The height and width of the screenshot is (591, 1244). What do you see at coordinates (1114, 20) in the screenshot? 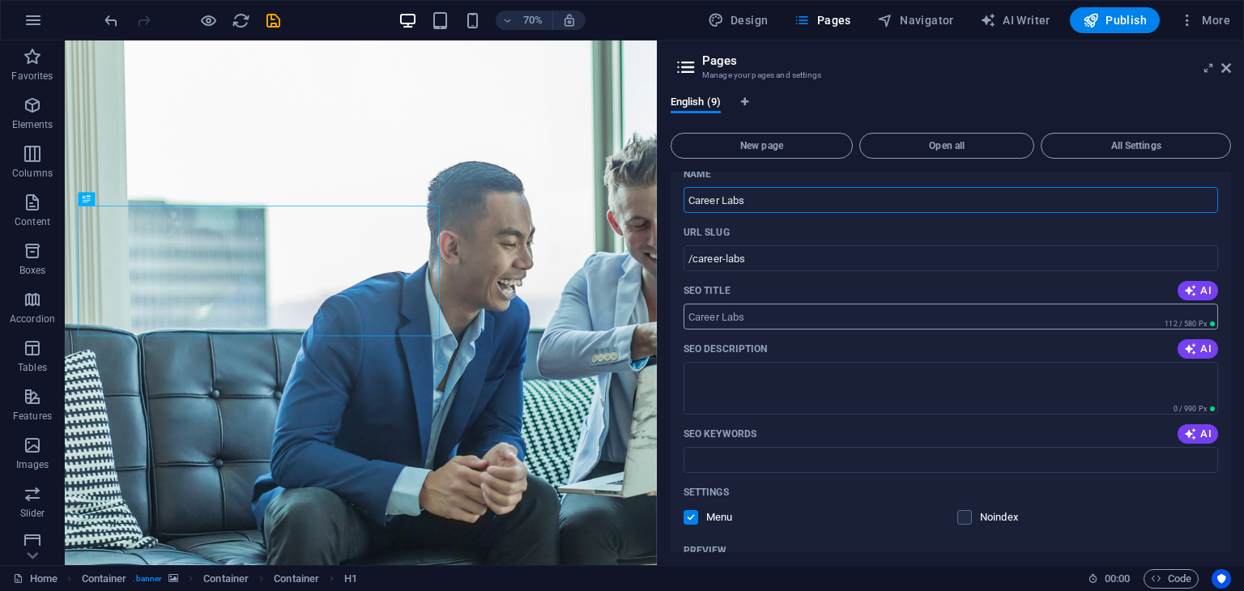
I see `span: Publish` at bounding box center [1114, 20].